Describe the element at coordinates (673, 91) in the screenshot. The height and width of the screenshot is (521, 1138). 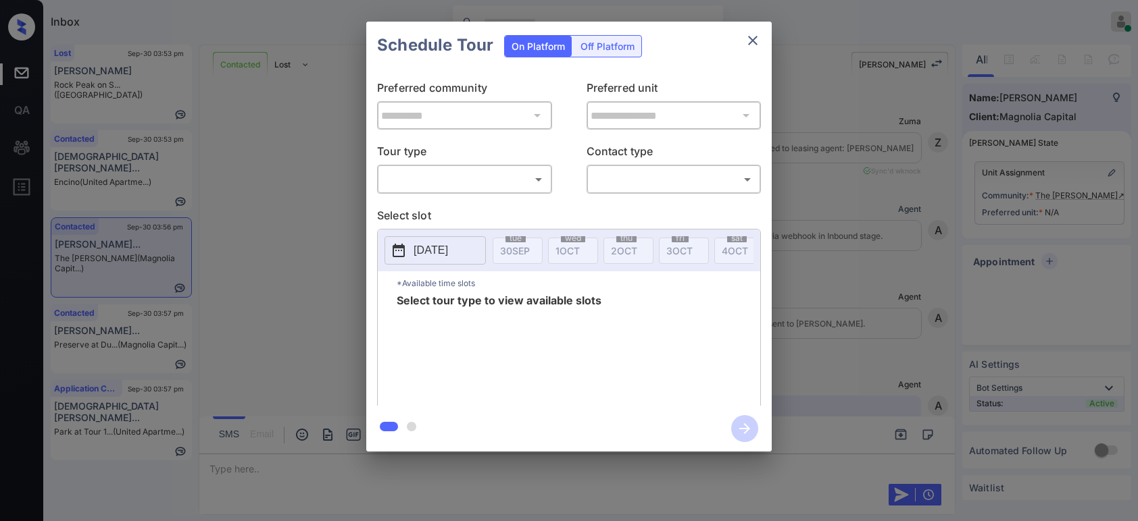
I see `p: Preferred unit` at that location.